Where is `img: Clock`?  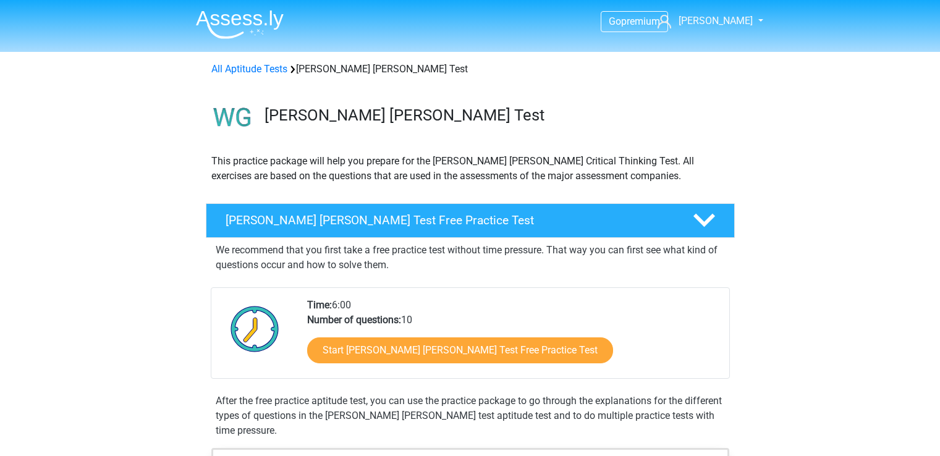
img: Clock is located at coordinates (255, 329).